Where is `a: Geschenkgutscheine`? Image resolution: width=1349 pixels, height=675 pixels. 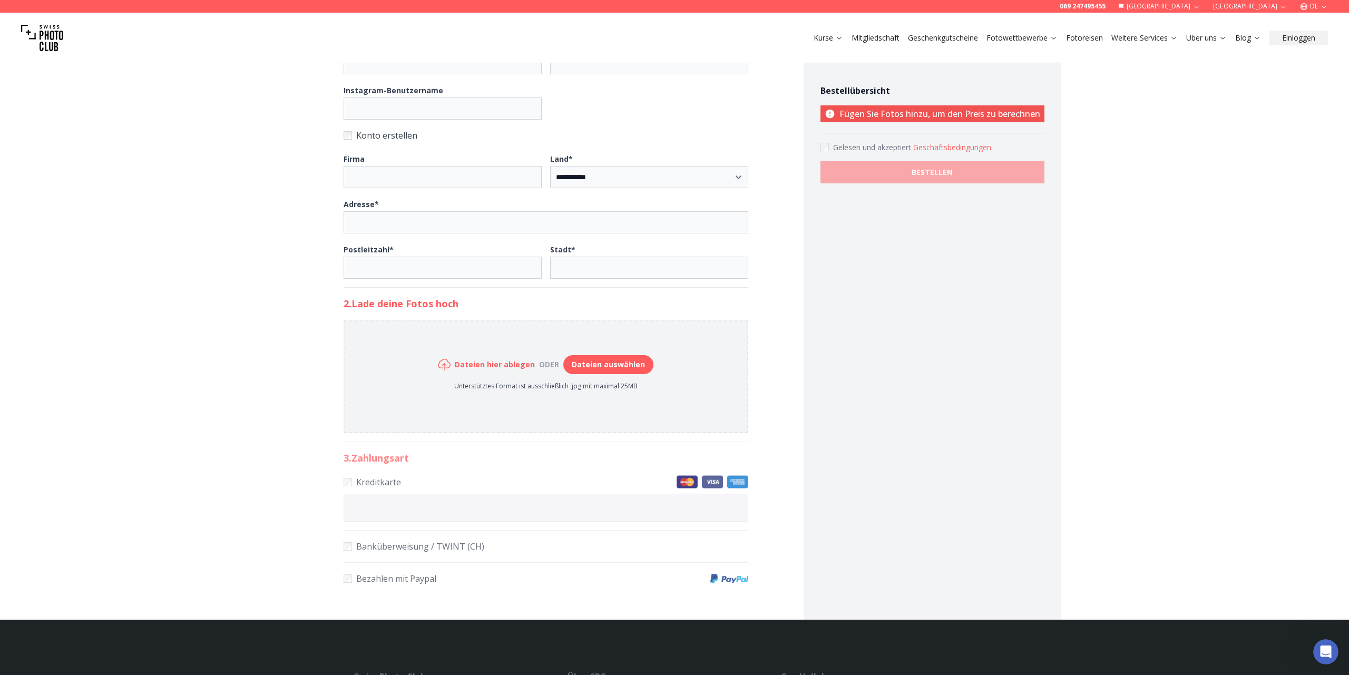
a: Geschenkgutscheine is located at coordinates (943, 38).